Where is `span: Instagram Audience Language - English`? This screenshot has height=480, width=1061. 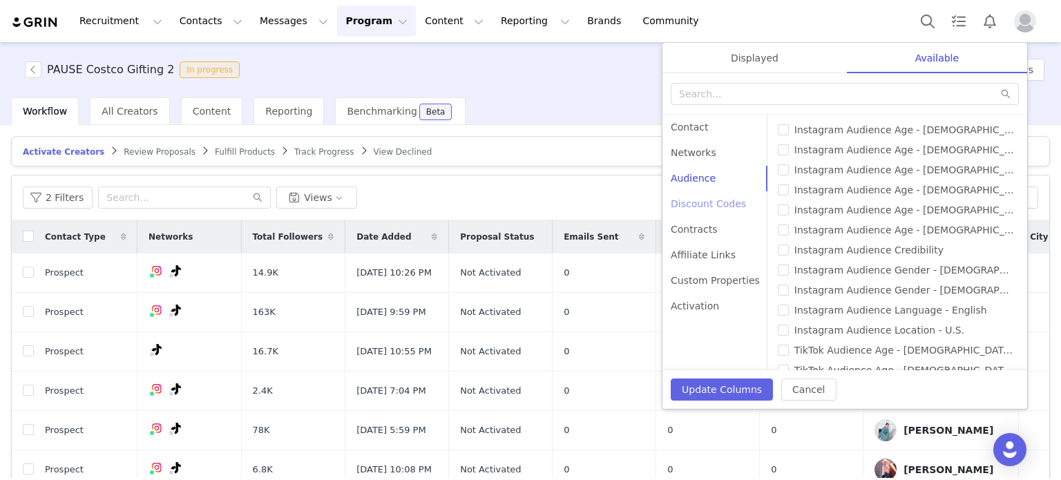 span: Instagram Audience Language - English is located at coordinates (891, 310).